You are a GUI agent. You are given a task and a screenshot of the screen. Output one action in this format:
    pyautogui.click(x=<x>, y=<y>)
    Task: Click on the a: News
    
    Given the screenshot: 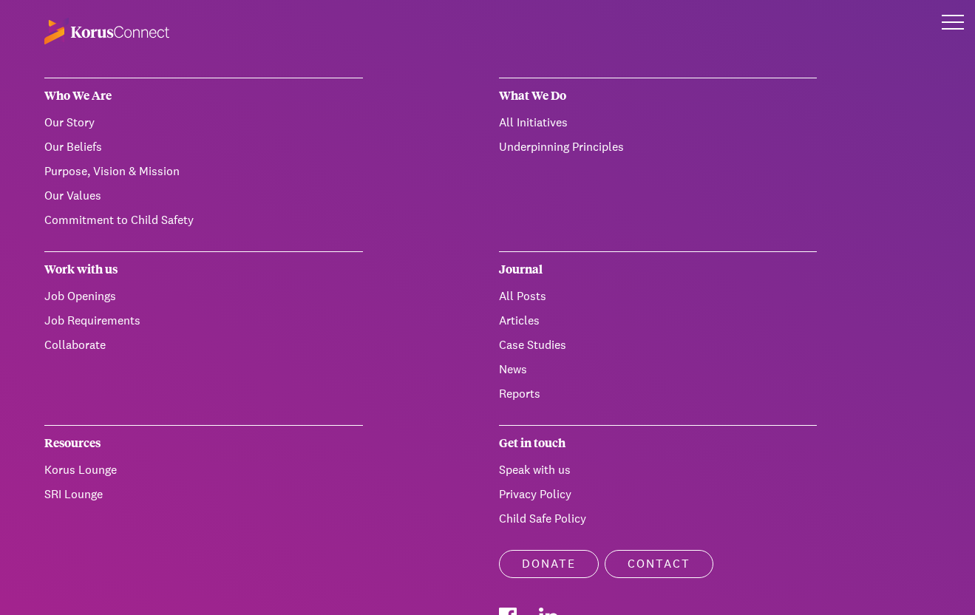 What is the action you would take?
    pyautogui.click(x=513, y=369)
    